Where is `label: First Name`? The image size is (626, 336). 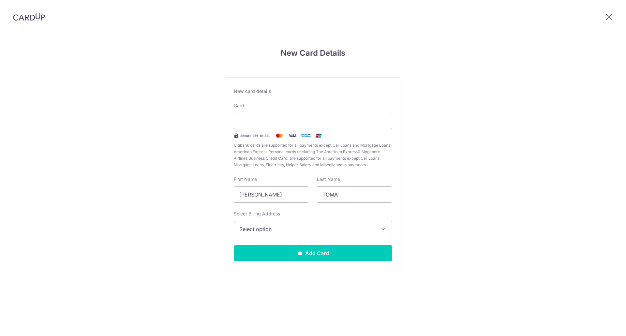
label: First Name is located at coordinates (245, 179).